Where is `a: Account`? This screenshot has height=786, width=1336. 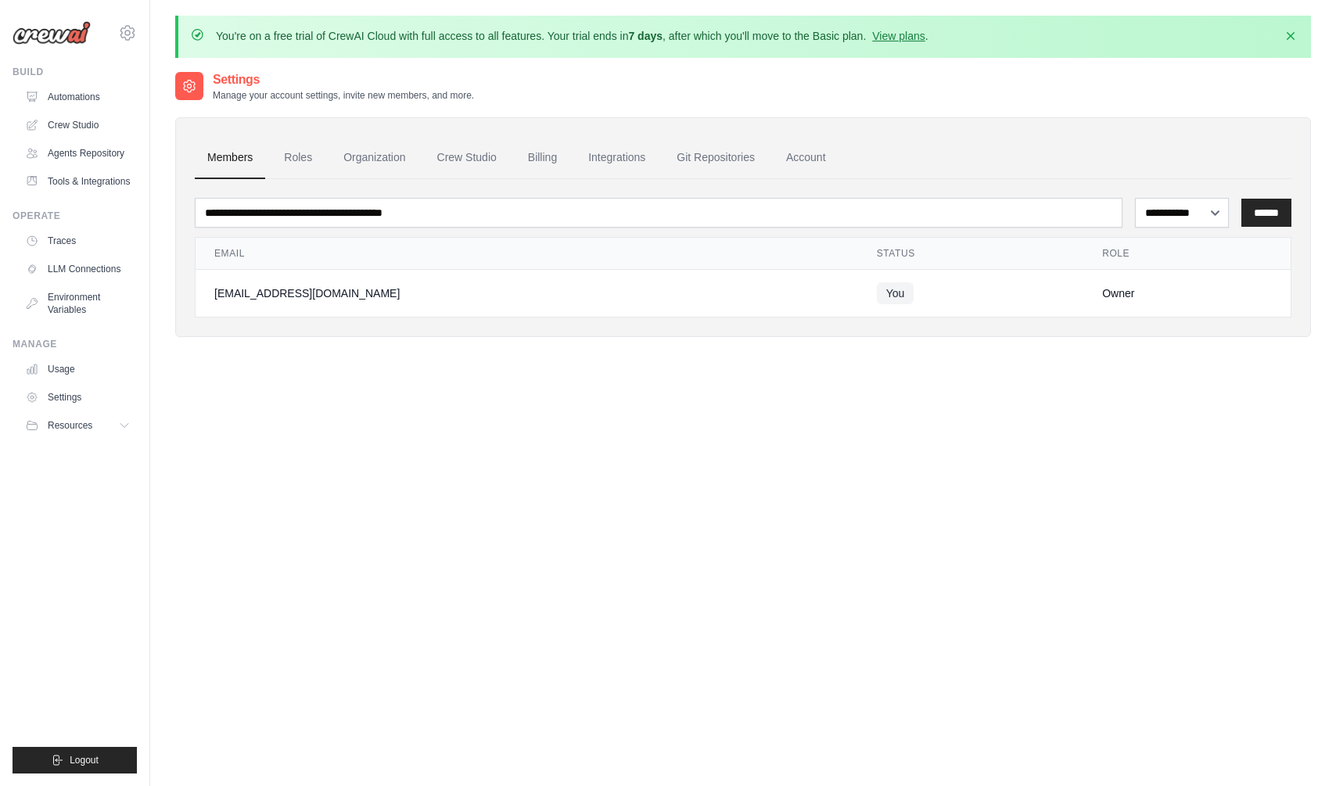 a: Account is located at coordinates (806, 158).